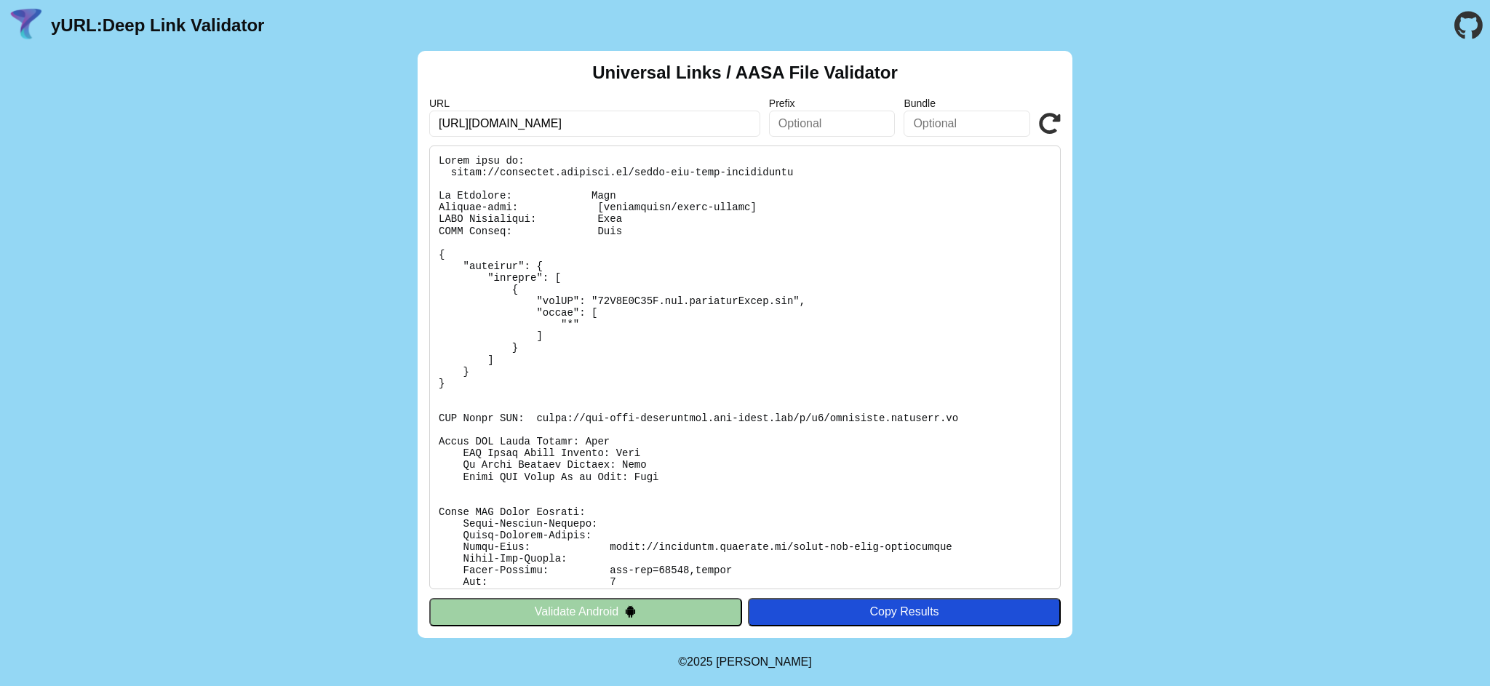 This screenshot has height=686, width=1490. Describe the element at coordinates (745, 73) in the screenshot. I see `h2: Universal Links / AASA File Validator` at that location.